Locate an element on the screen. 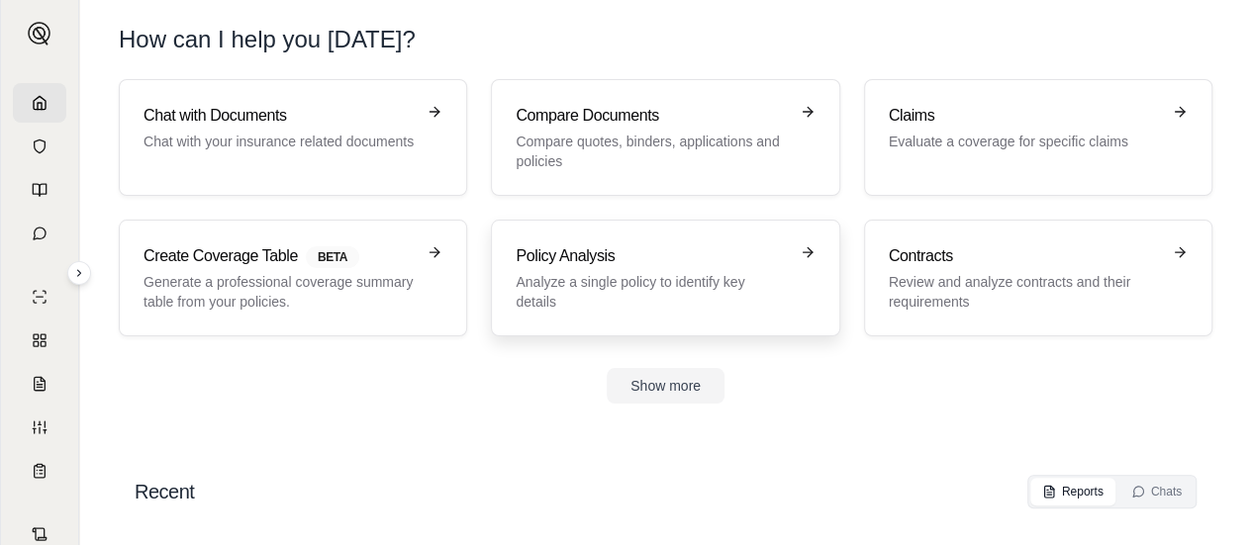 The height and width of the screenshot is (545, 1252). a: Coverage Table is located at coordinates (40, 471).